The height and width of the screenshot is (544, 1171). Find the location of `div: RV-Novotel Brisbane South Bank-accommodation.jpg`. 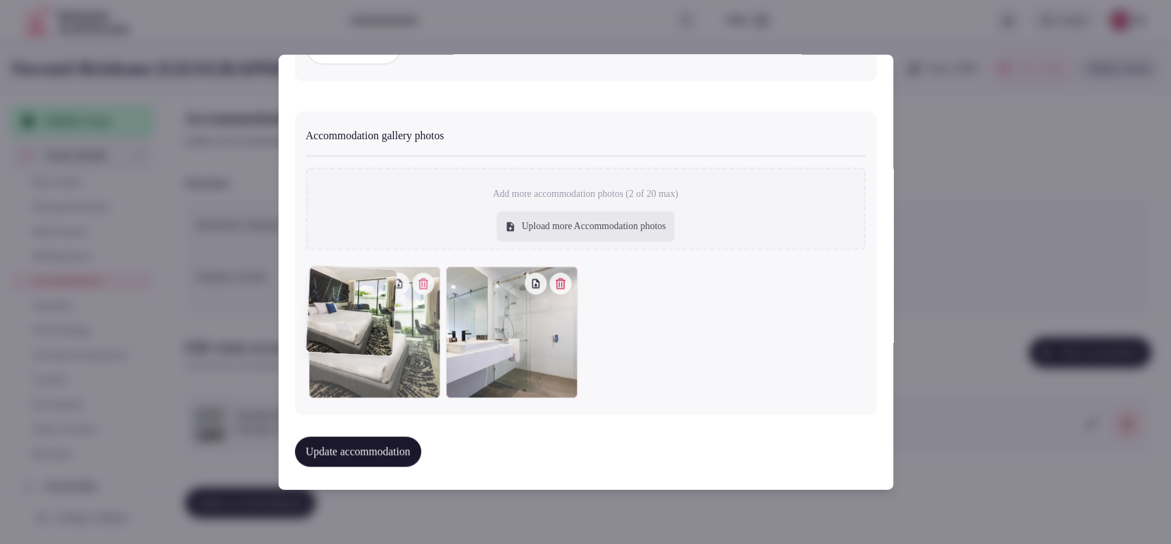

div: RV-Novotel Brisbane South Bank-accommodation.jpg is located at coordinates (375, 333).